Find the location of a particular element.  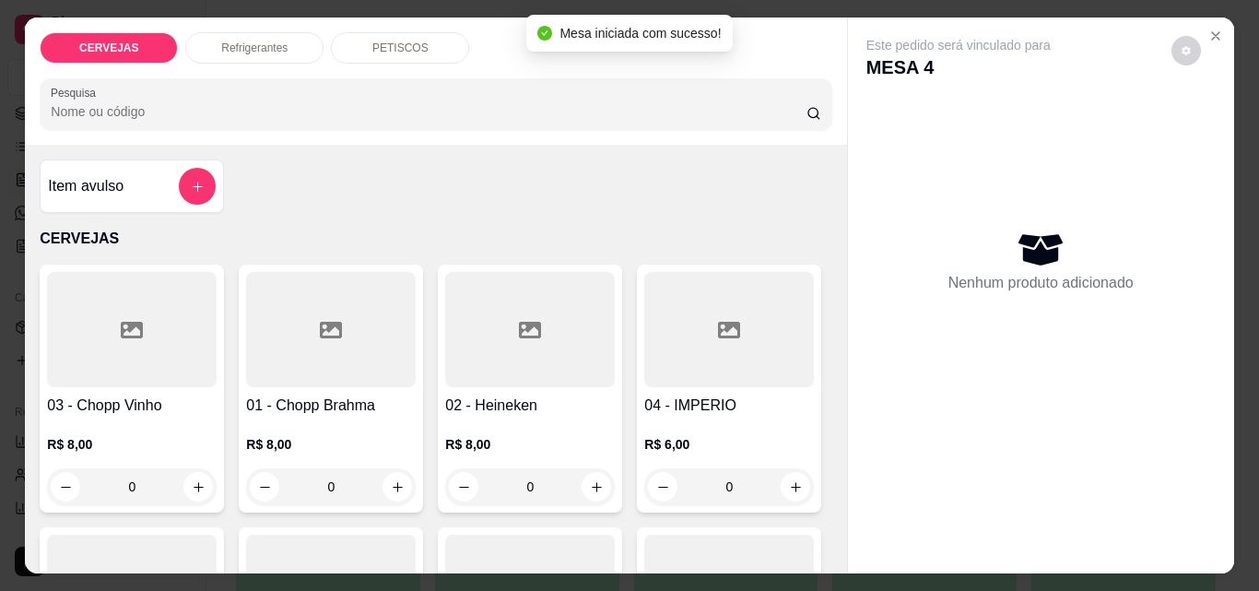

h4: 04 - IMPERIO is located at coordinates (729, 406).